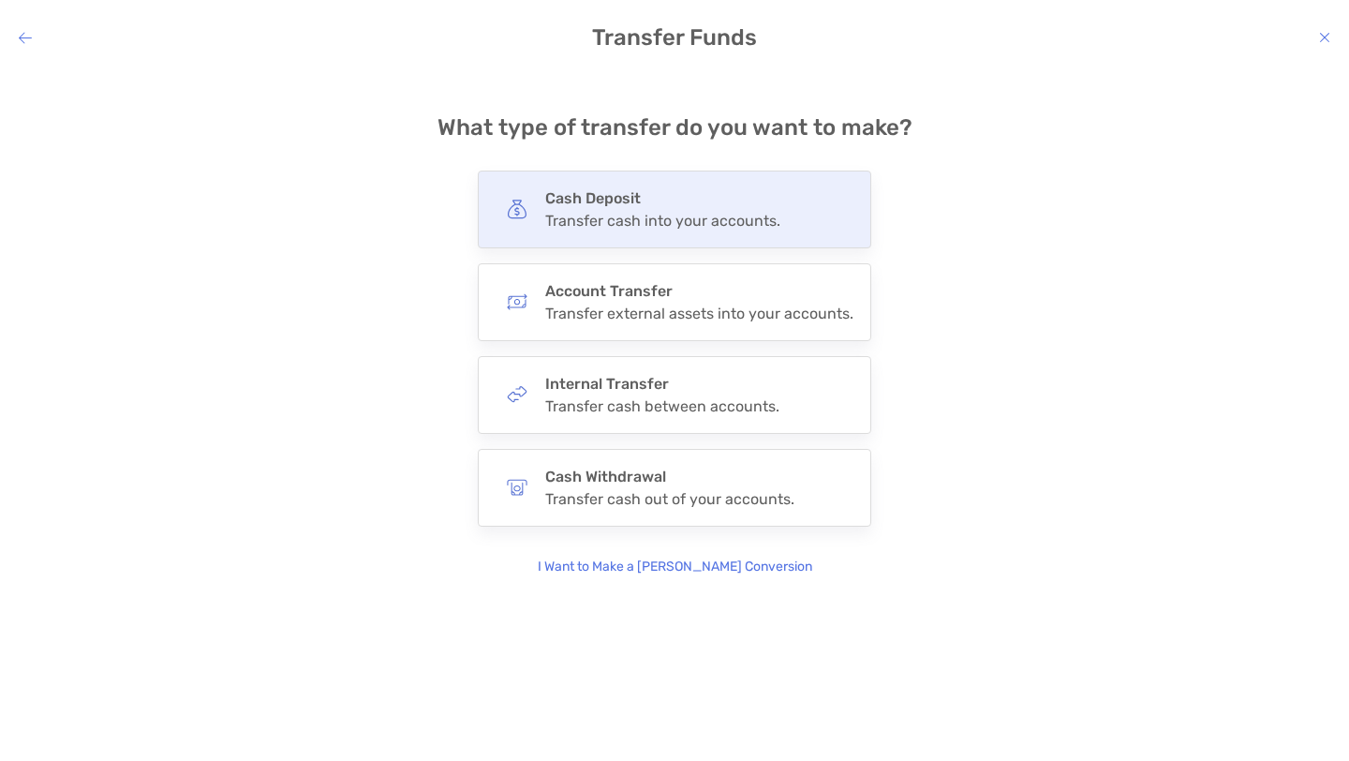 The height and width of the screenshot is (761, 1349). Describe the element at coordinates (662, 220) in the screenshot. I see `div: Transfer cash into your accounts.` at that location.